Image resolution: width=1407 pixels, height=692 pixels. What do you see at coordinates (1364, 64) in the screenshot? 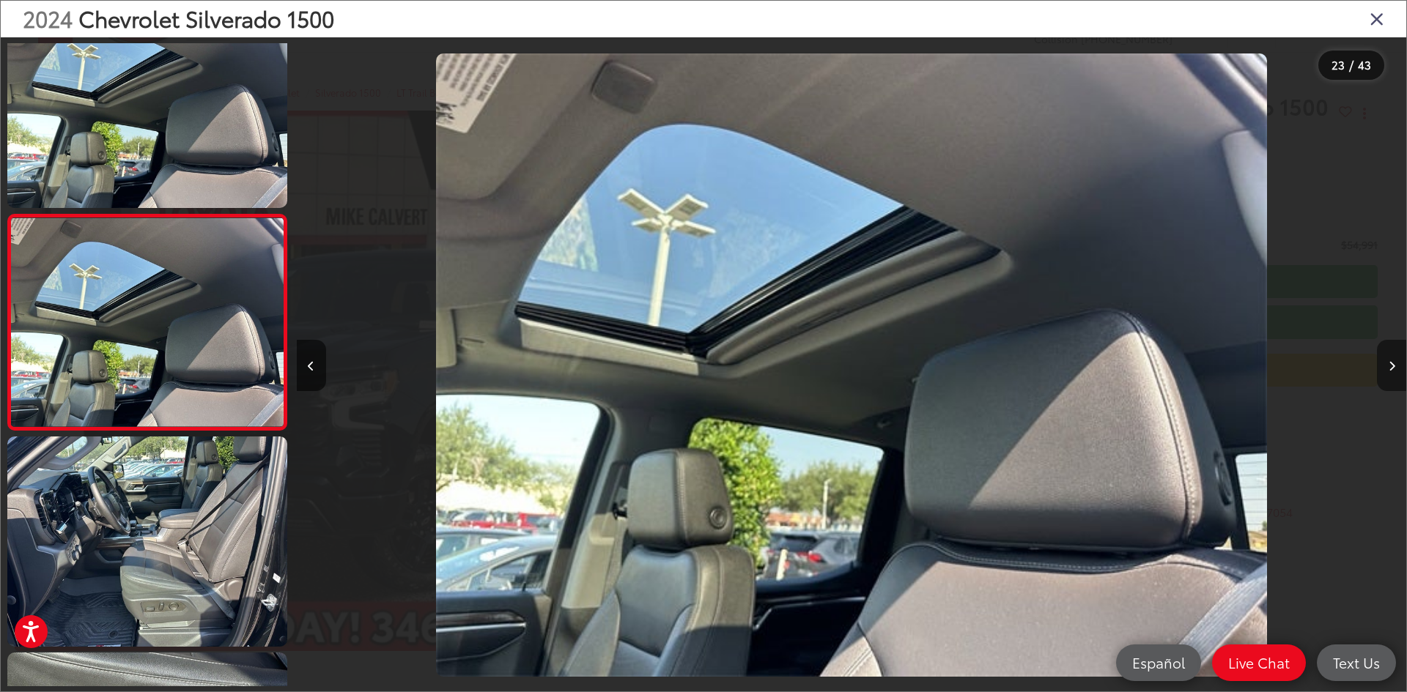
I see `span: 43` at bounding box center [1364, 64].